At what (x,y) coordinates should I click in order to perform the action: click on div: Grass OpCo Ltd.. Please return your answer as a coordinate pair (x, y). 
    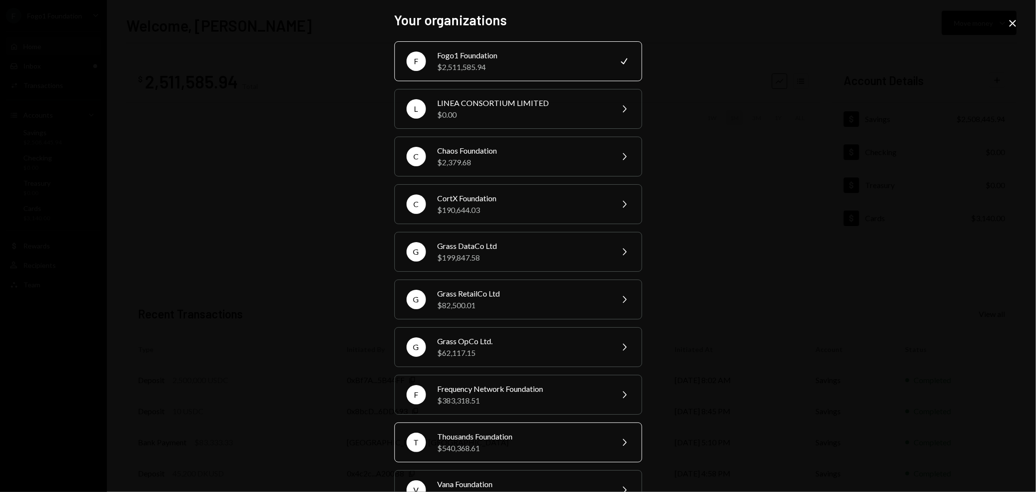
    Looking at the image, I should click on (522, 341).